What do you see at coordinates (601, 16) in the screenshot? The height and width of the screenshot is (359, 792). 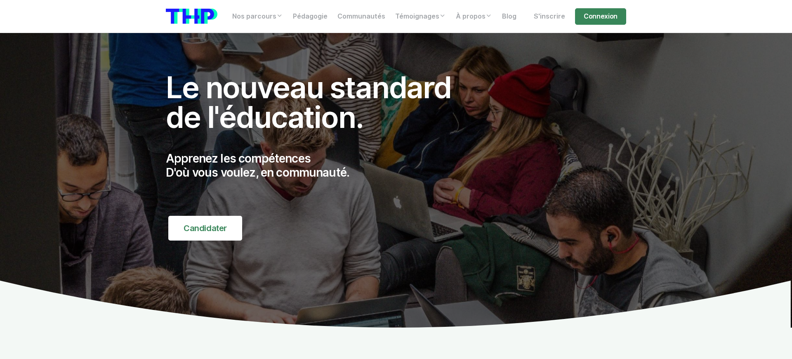 I see `a: Connexion` at bounding box center [601, 16].